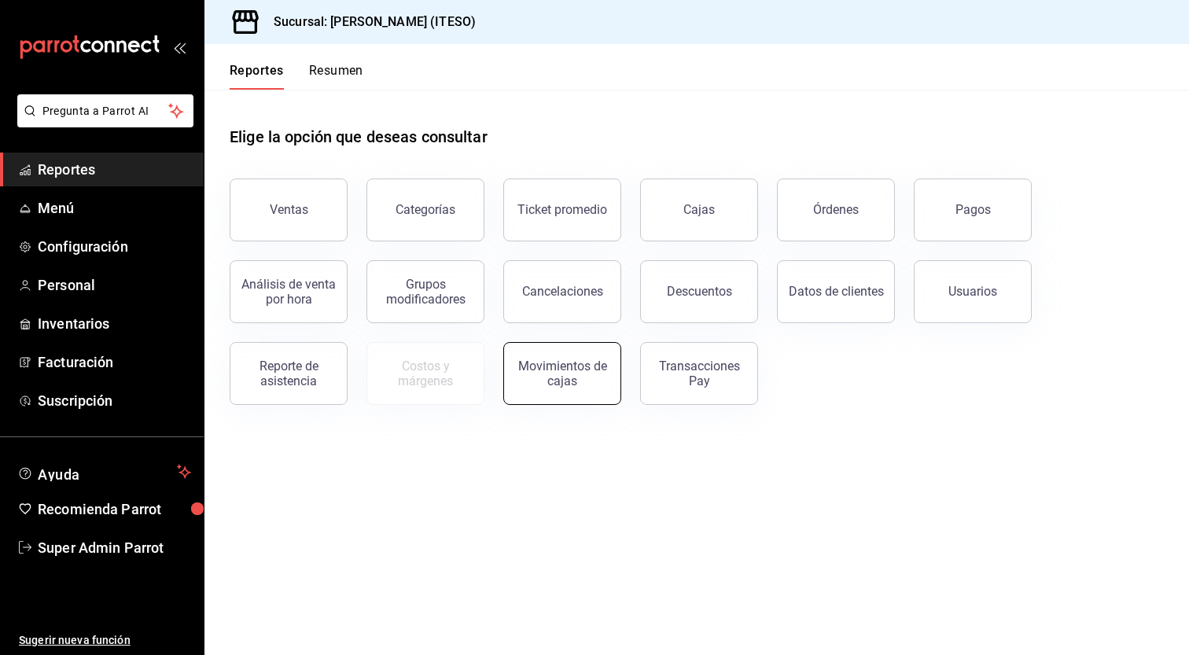 This screenshot has height=655, width=1189. Describe the element at coordinates (699, 210) in the screenshot. I see `a: Cajas` at that location.